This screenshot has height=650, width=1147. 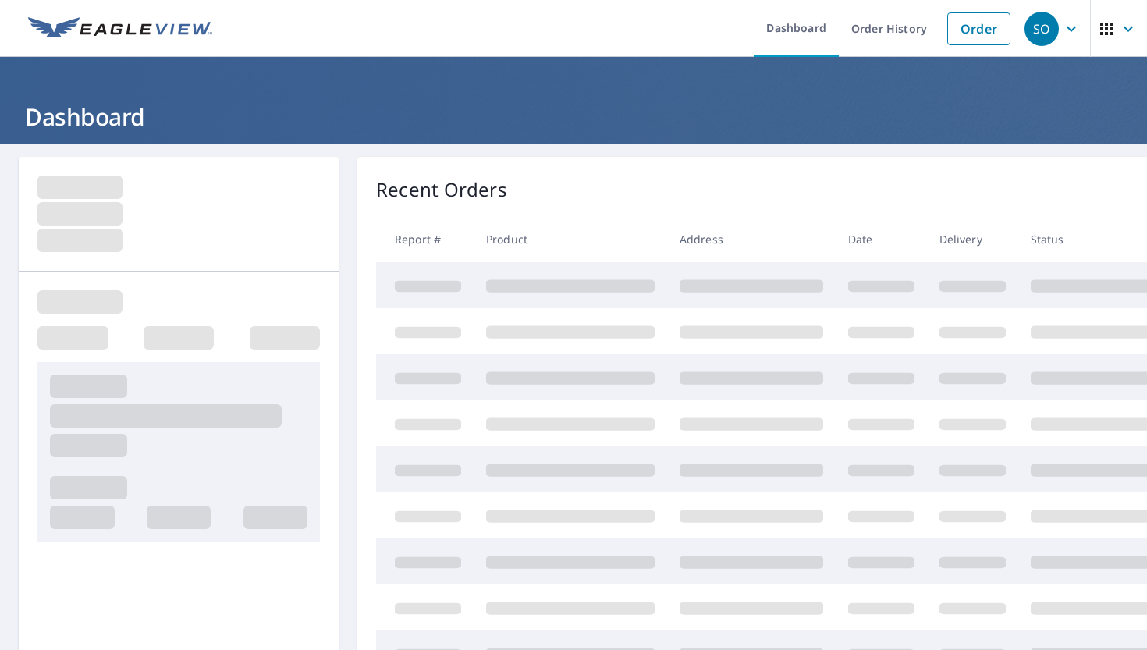 I want to click on h1: Dashboard, so click(x=574, y=116).